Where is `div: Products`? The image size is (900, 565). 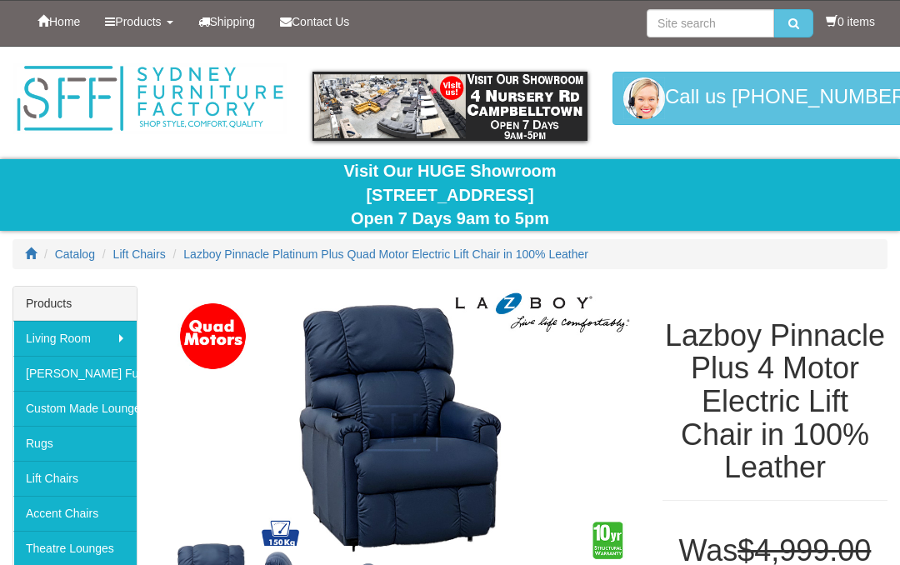
div: Products is located at coordinates (75, 303).